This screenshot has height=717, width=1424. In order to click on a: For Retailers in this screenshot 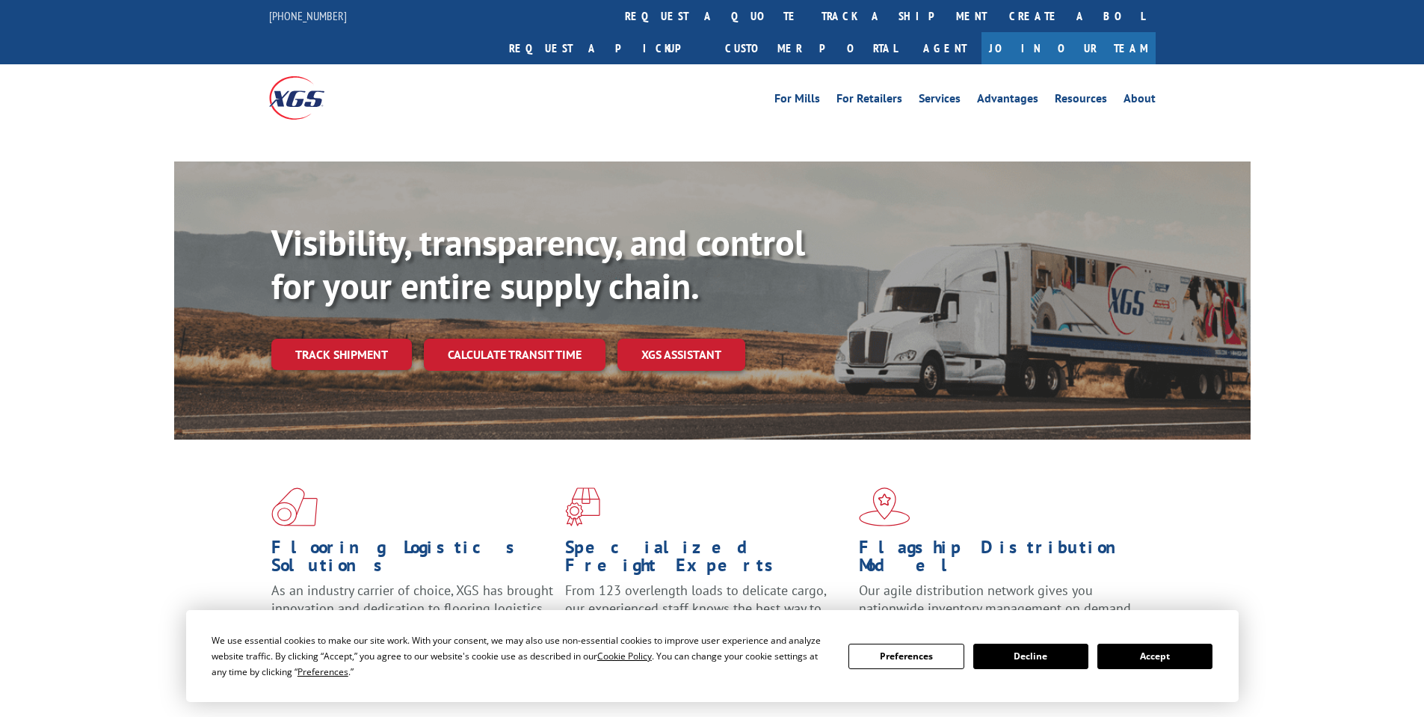, I will do `click(870, 101)`.